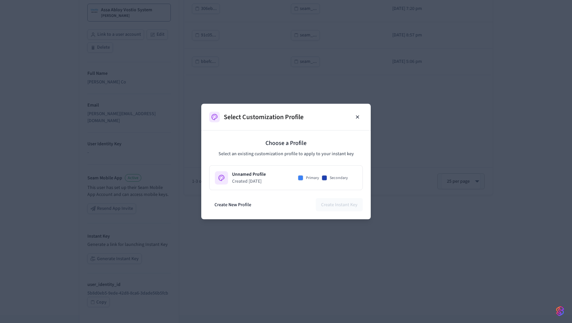  Describe the element at coordinates (339, 178) in the screenshot. I see `span: Secondary` at that location.